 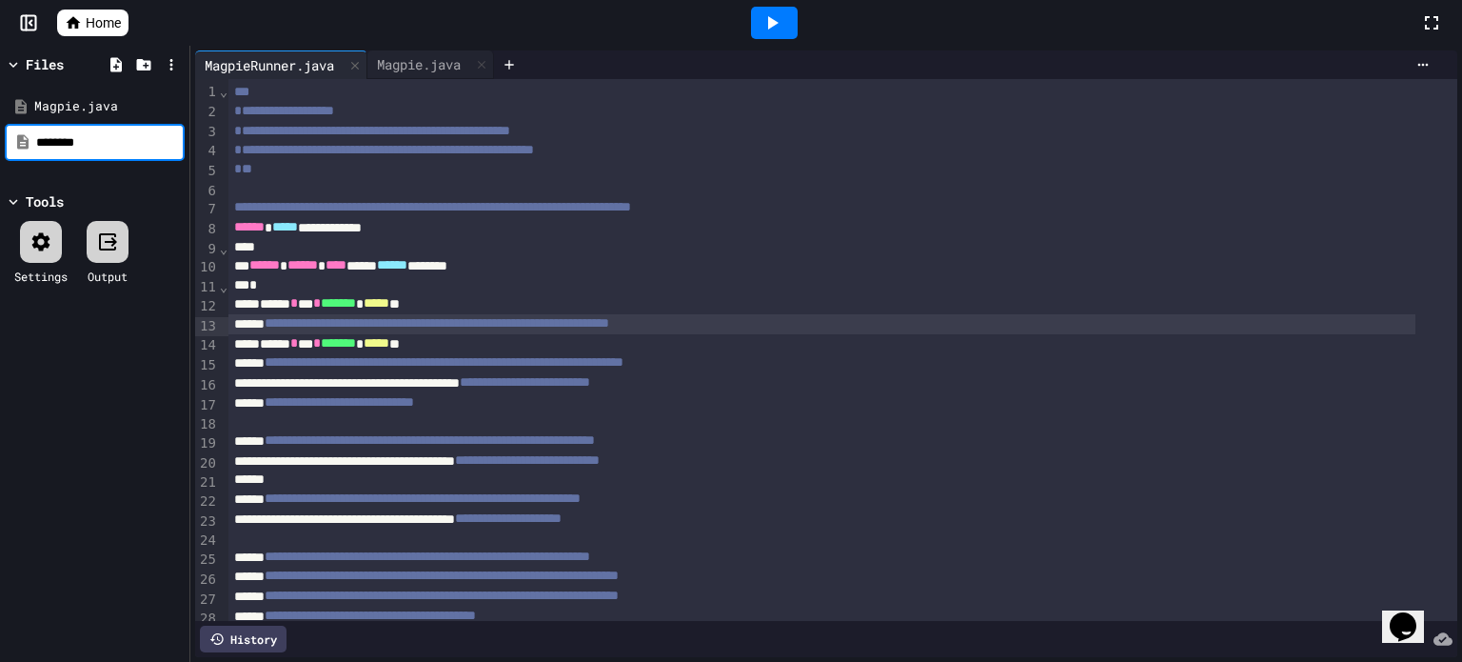 What do you see at coordinates (207, 522) in the screenshot?
I see `div: 23` at bounding box center [207, 522].